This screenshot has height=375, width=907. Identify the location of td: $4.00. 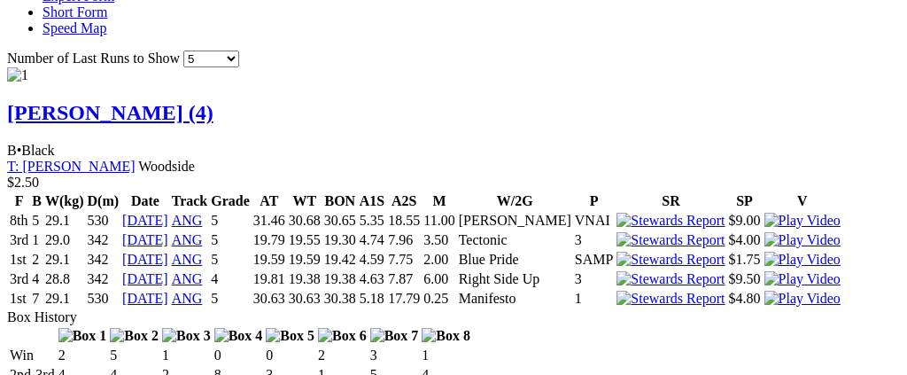
(745, 240).